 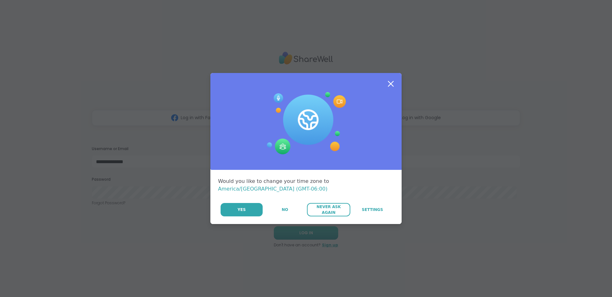 What do you see at coordinates (372, 210) in the screenshot?
I see `span: Settings` at bounding box center [372, 210].